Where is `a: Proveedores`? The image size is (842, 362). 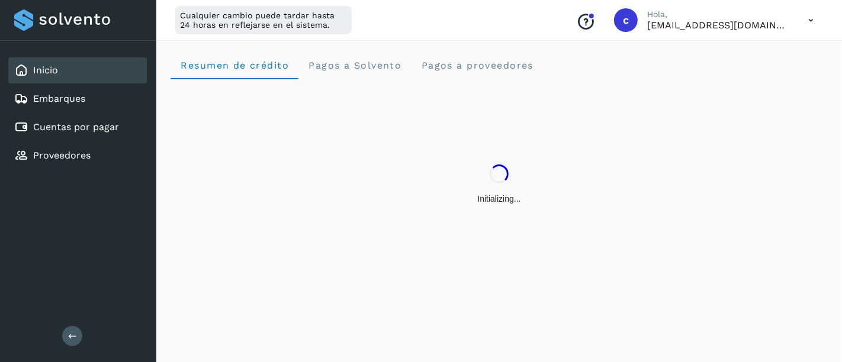 a: Proveedores is located at coordinates (62, 155).